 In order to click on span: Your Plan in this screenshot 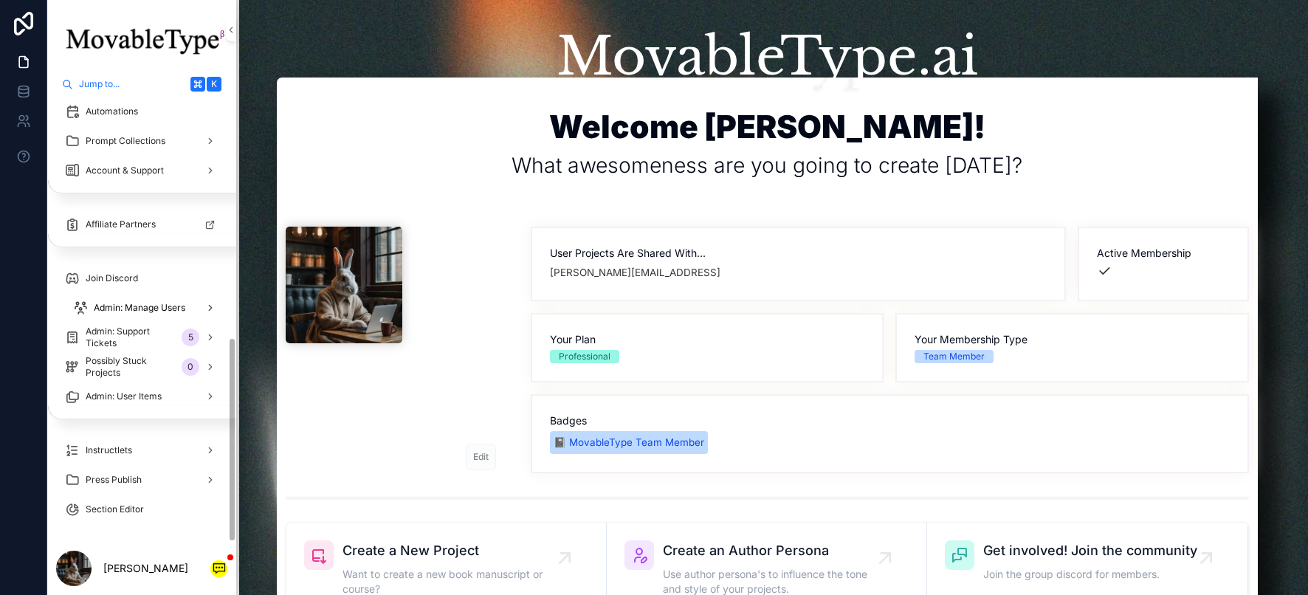, I will do `click(707, 339)`.